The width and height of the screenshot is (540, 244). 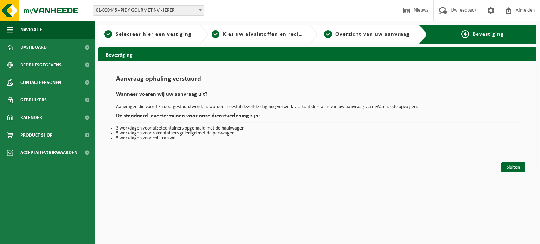 I want to click on span: Bevestiging, so click(x=488, y=34).